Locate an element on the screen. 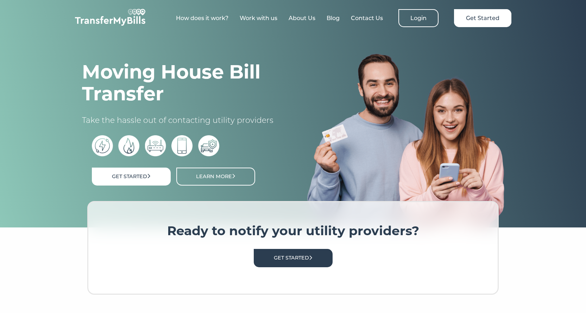 Image resolution: width=586 pixels, height=313 pixels. a: About Us is located at coordinates (302, 18).